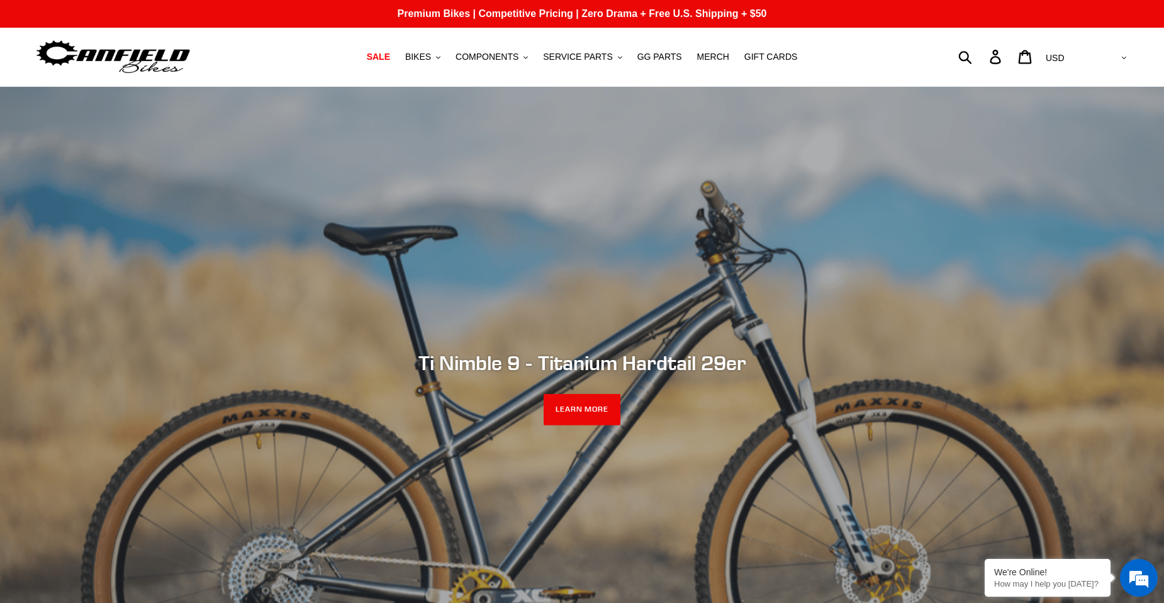 The width and height of the screenshot is (1164, 603). I want to click on a: MERCH, so click(713, 57).